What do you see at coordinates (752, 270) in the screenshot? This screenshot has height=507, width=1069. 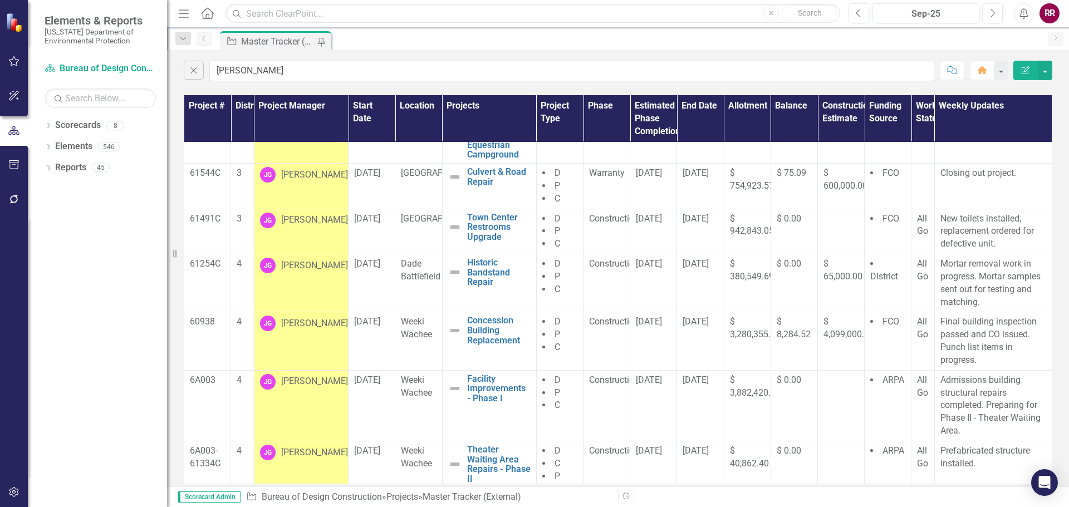 I see `span: $ 380,549.69` at bounding box center [752, 270].